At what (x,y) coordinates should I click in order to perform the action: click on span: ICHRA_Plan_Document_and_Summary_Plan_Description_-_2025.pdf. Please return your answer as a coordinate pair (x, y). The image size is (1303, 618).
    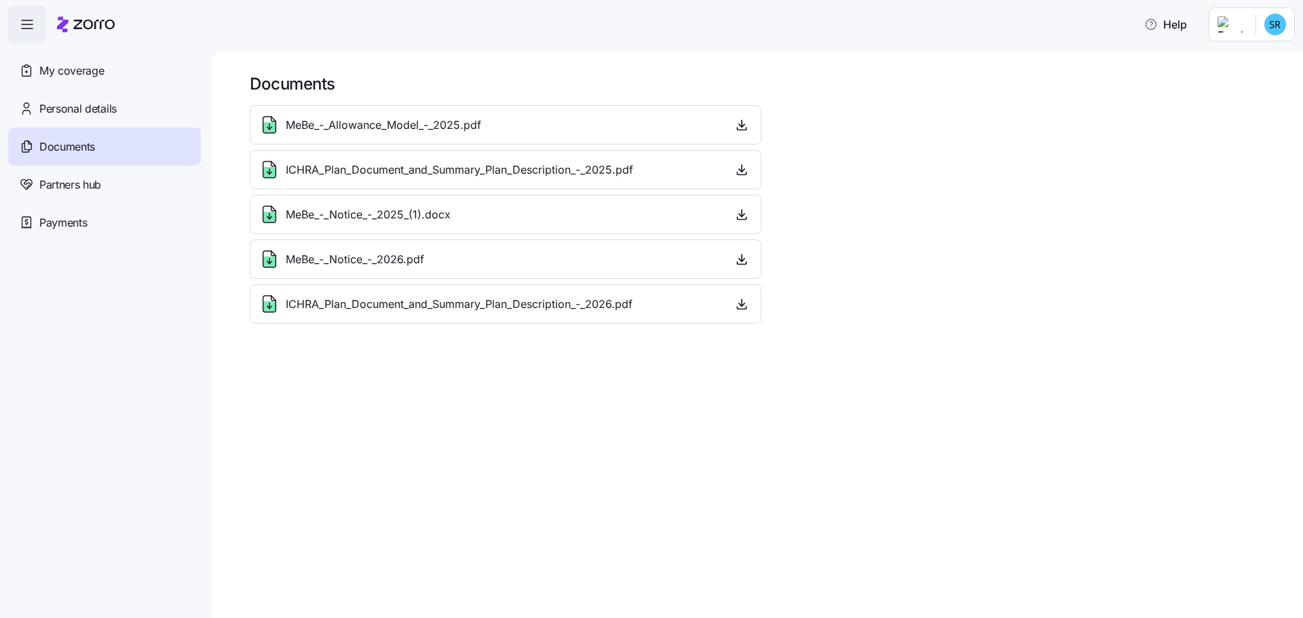
    Looking at the image, I should click on (460, 170).